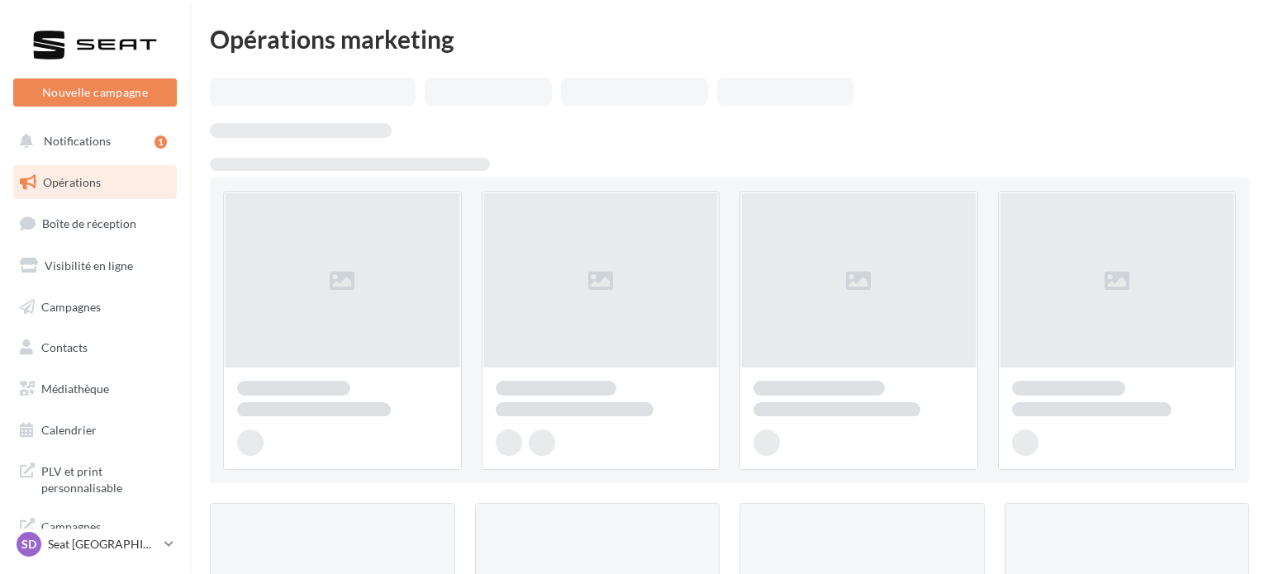 The width and height of the screenshot is (1269, 574). Describe the element at coordinates (95, 348) in the screenshot. I see `a: Contacts` at that location.